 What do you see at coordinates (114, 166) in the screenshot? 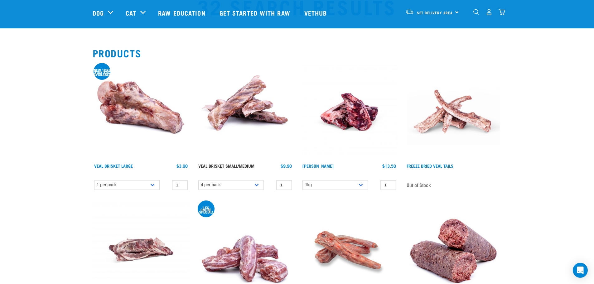
I see `a: Veal Brisket Large` at bounding box center [114, 166].